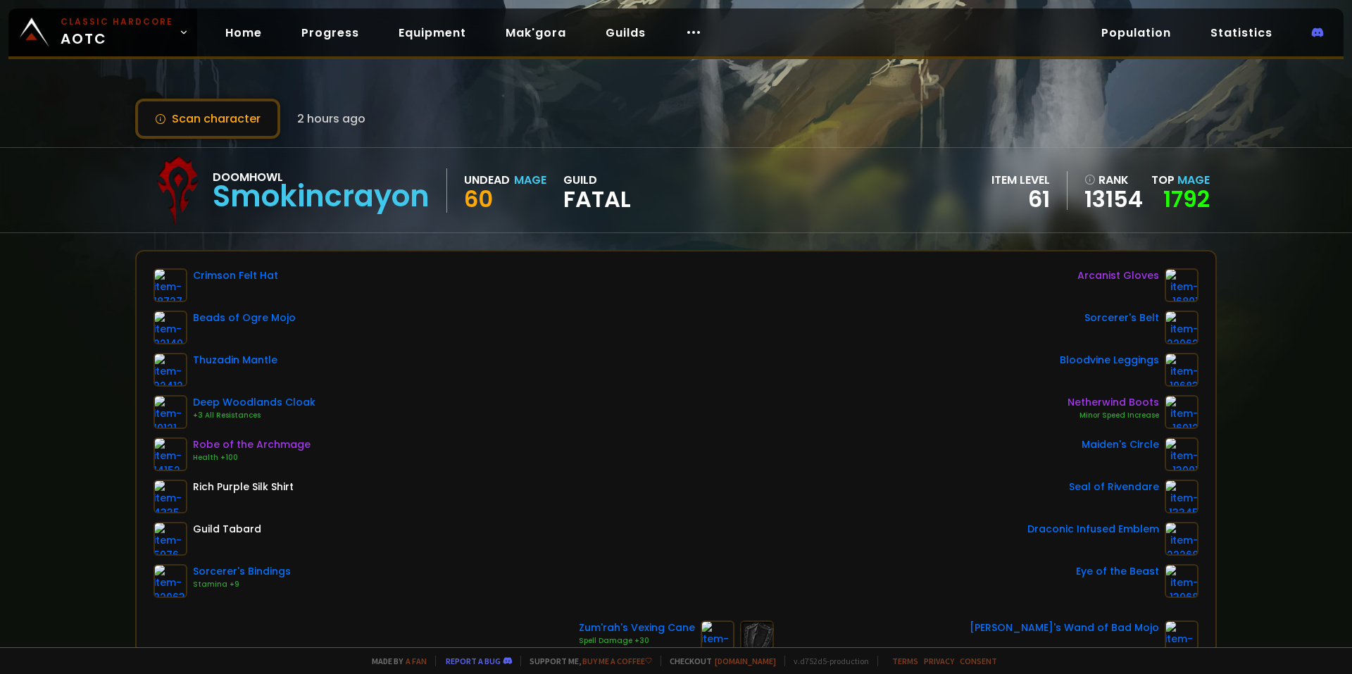 The width and height of the screenshot is (1352, 674). I want to click on div: Bloodvine Leggings, so click(1109, 360).